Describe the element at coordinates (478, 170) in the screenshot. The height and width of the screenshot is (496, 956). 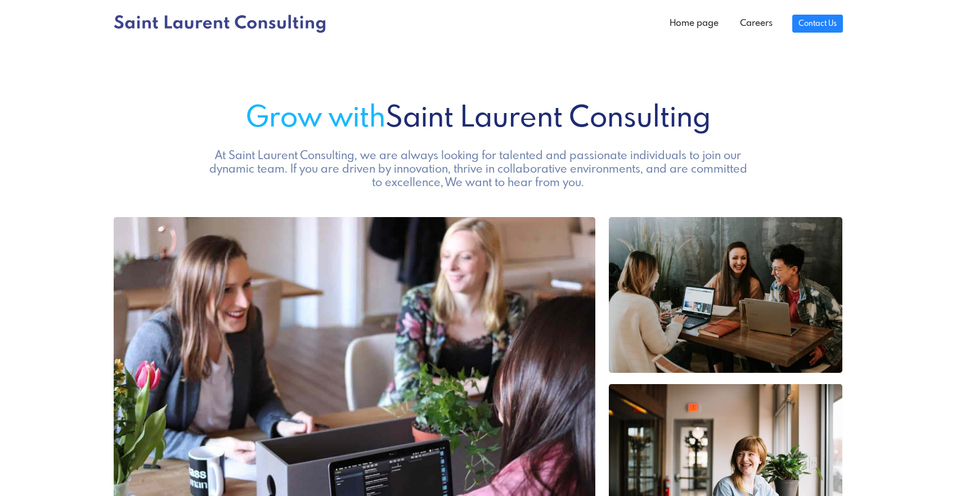
I see `h5: At Saint Laurent Consulting, we are always looking for talented and passionate individuals to joi...` at that location.